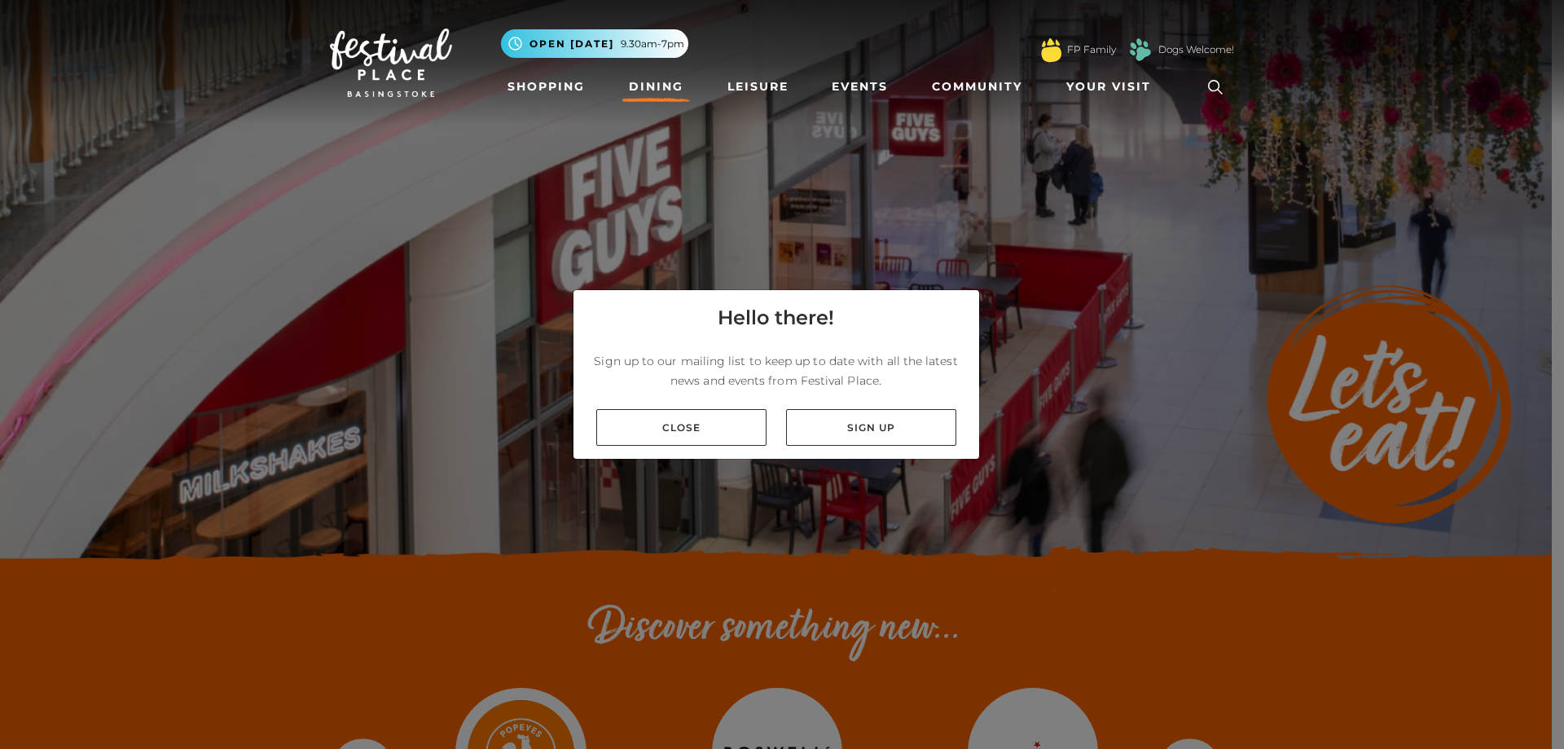  Describe the element at coordinates (871, 427) in the screenshot. I see `a: Sign up` at that location.